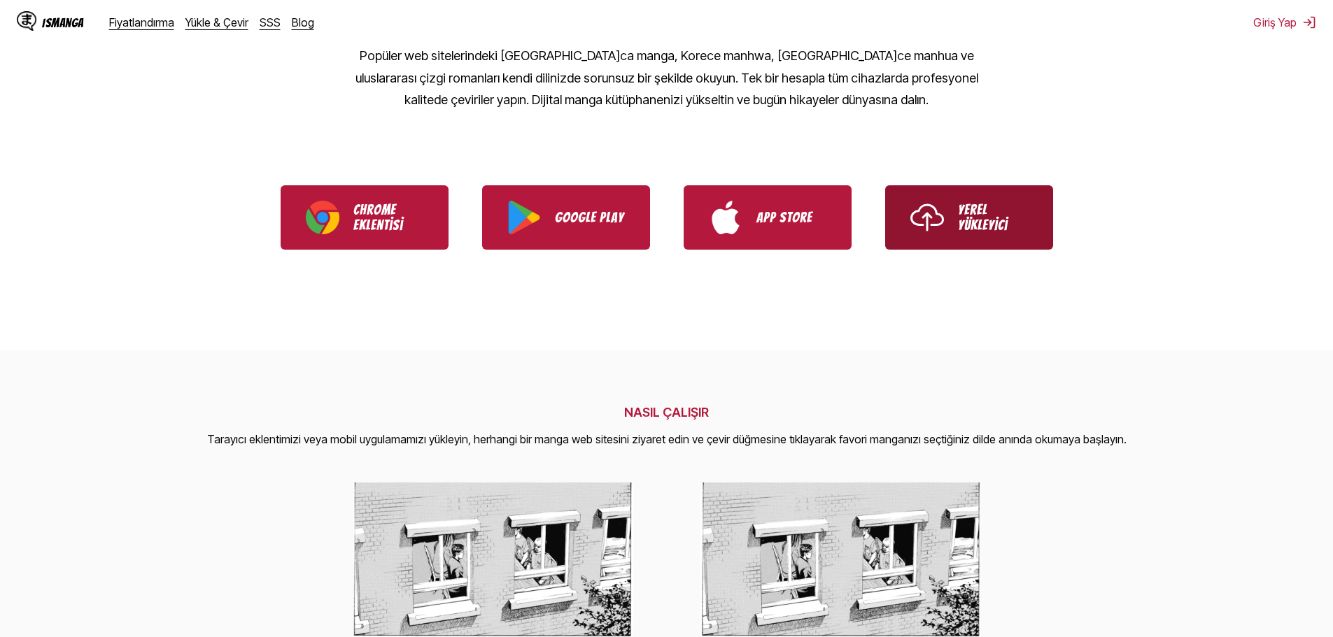  What do you see at coordinates (667, 412) in the screenshot?
I see `h2: NASIL ÇALIŞIR` at bounding box center [667, 412].